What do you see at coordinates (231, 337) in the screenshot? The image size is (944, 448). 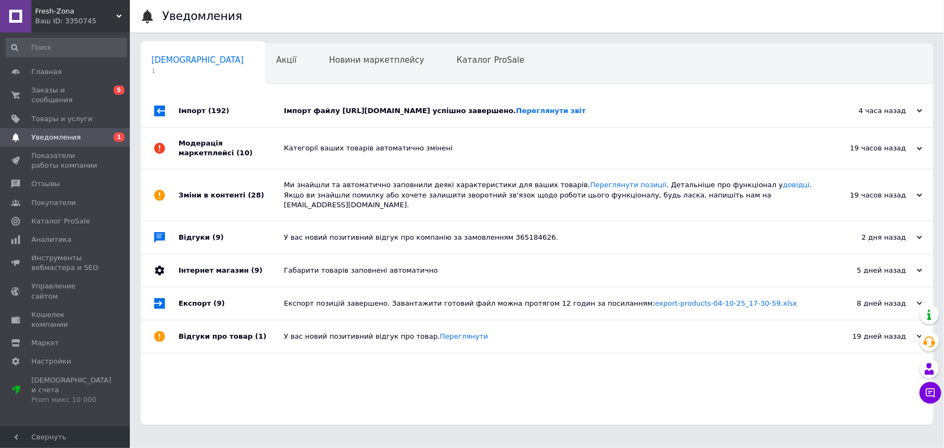 I see `div: Відгуки про товар` at bounding box center [231, 337].